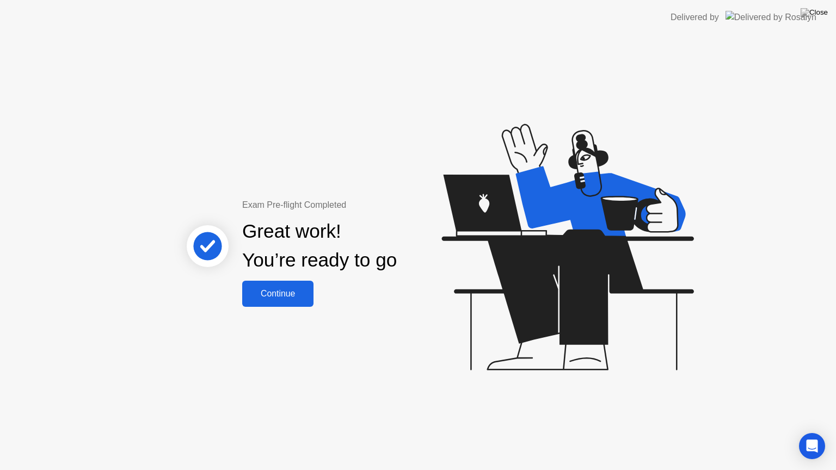 Image resolution: width=836 pixels, height=470 pixels. What do you see at coordinates (770, 17) in the screenshot?
I see `img: Delivered by Rosalyn` at bounding box center [770, 17].